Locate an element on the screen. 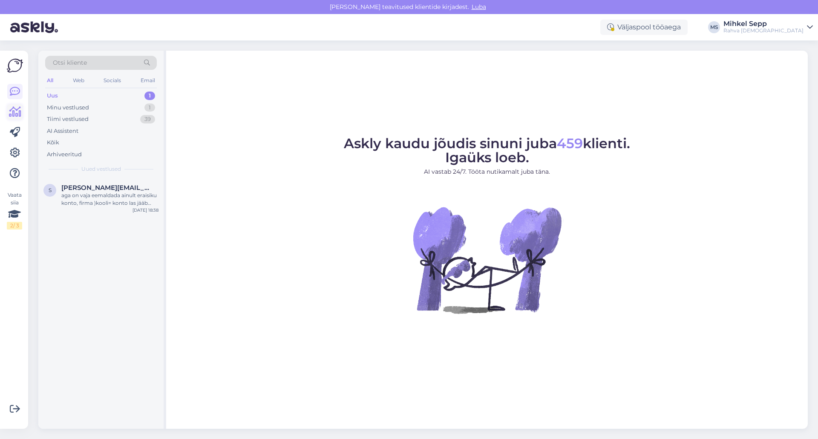  div: Web is located at coordinates (78, 80).